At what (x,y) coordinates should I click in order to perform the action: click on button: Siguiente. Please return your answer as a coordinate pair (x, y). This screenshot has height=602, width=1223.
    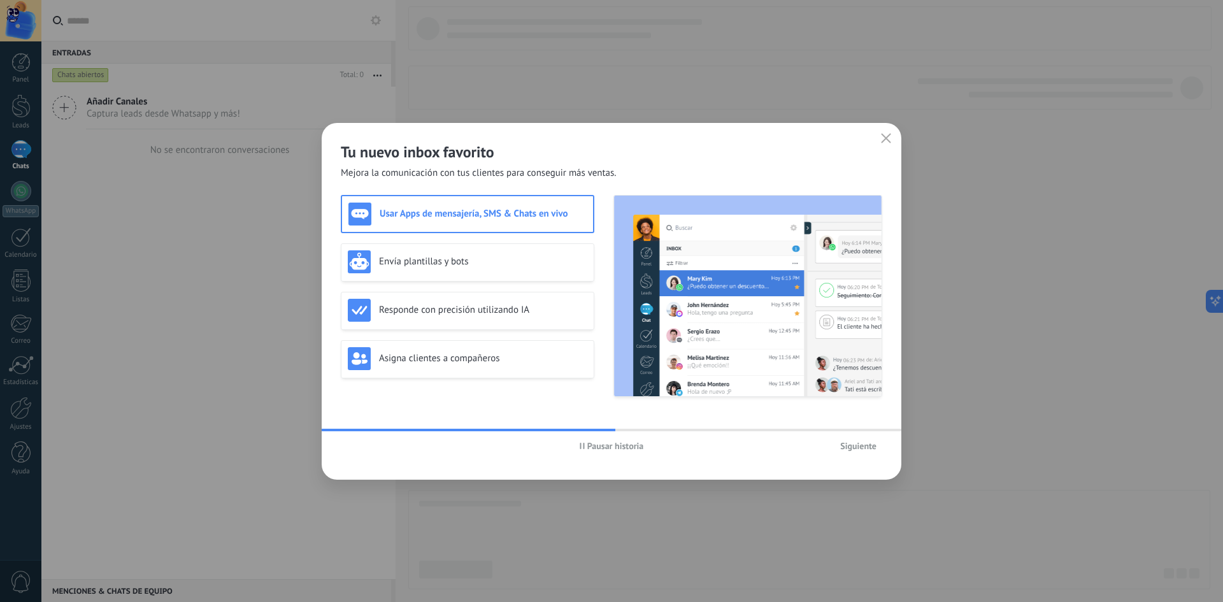
    Looking at the image, I should click on (858, 446).